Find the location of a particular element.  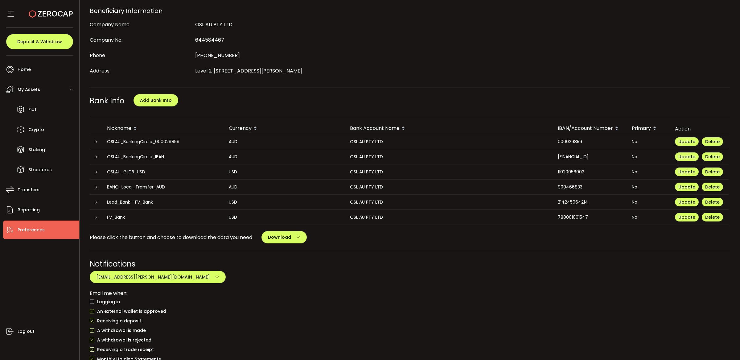

span: Log out is located at coordinates (26, 331).